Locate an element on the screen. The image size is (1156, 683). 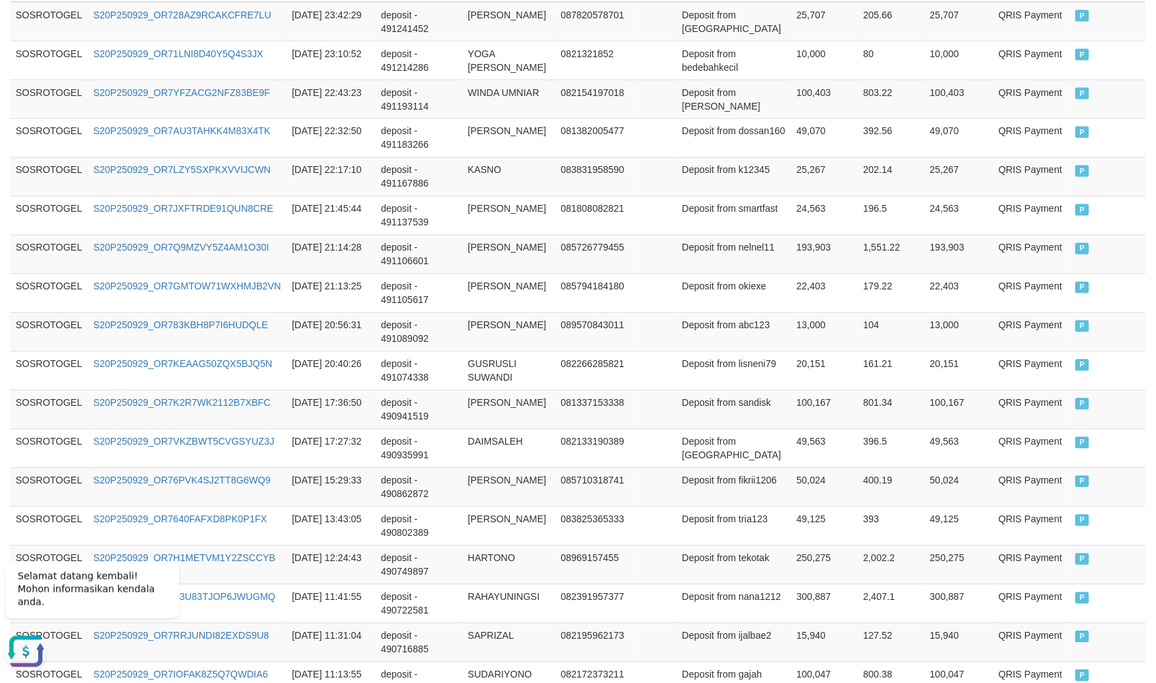
a: S20P250929_OR7S3U83TJOP6JWUGMQ is located at coordinates (184, 597).